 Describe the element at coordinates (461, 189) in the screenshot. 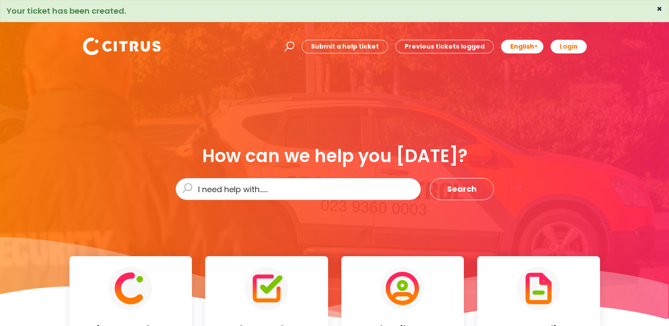

I see `span: Search` at that location.